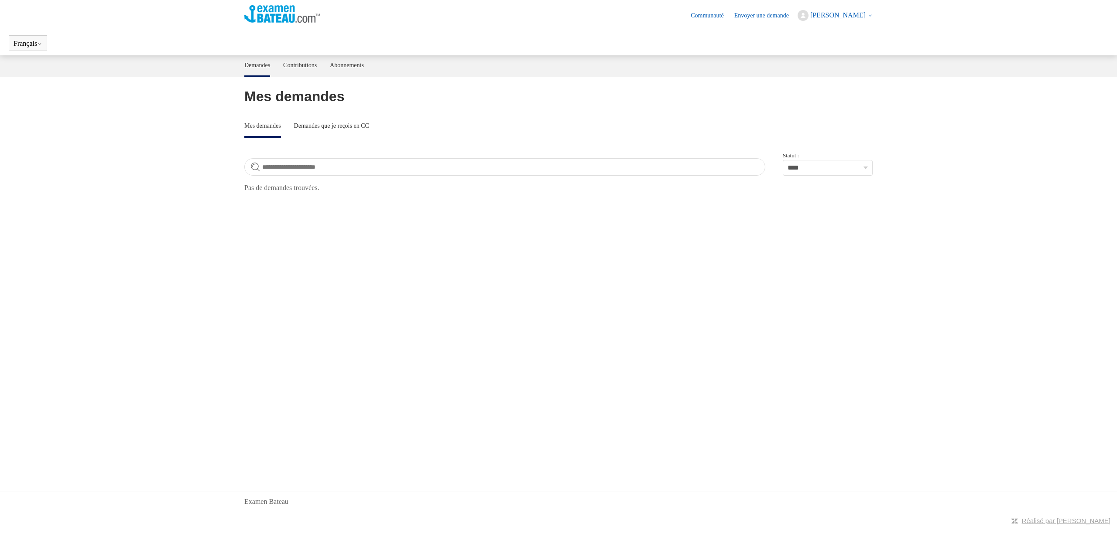  What do you see at coordinates (300, 65) in the screenshot?
I see `a: Contributions` at bounding box center [300, 65].